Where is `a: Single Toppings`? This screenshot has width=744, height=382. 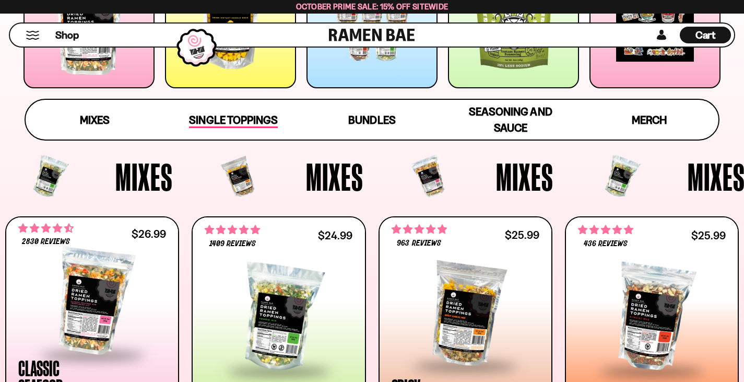
a: Single Toppings is located at coordinates (233, 120).